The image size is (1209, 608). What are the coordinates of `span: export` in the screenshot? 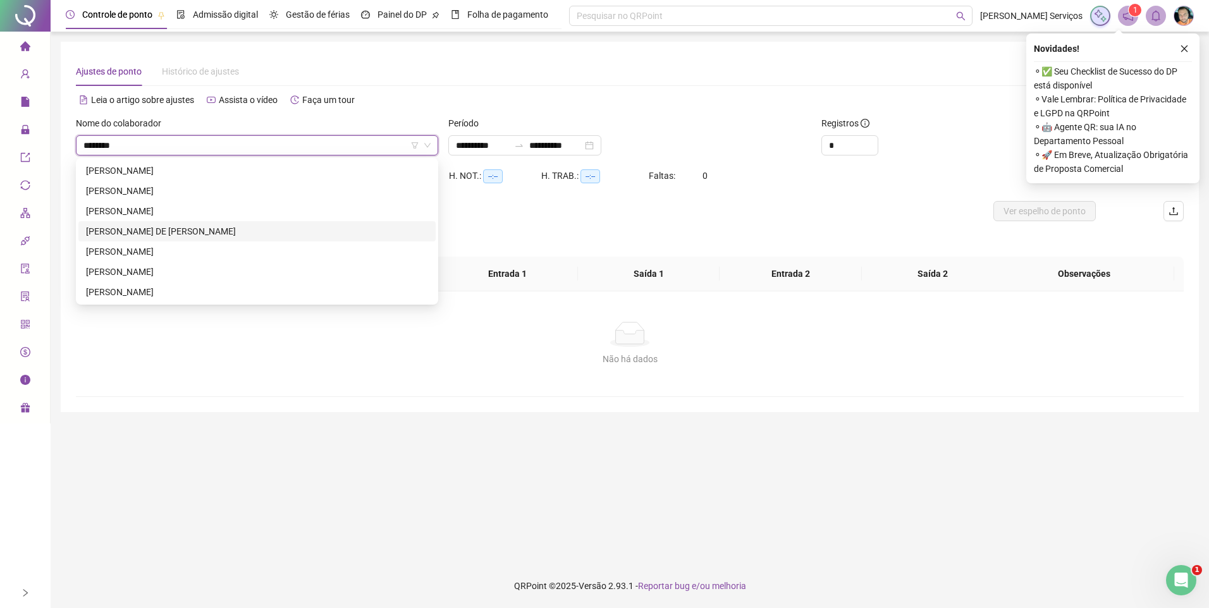 It's located at (25, 159).